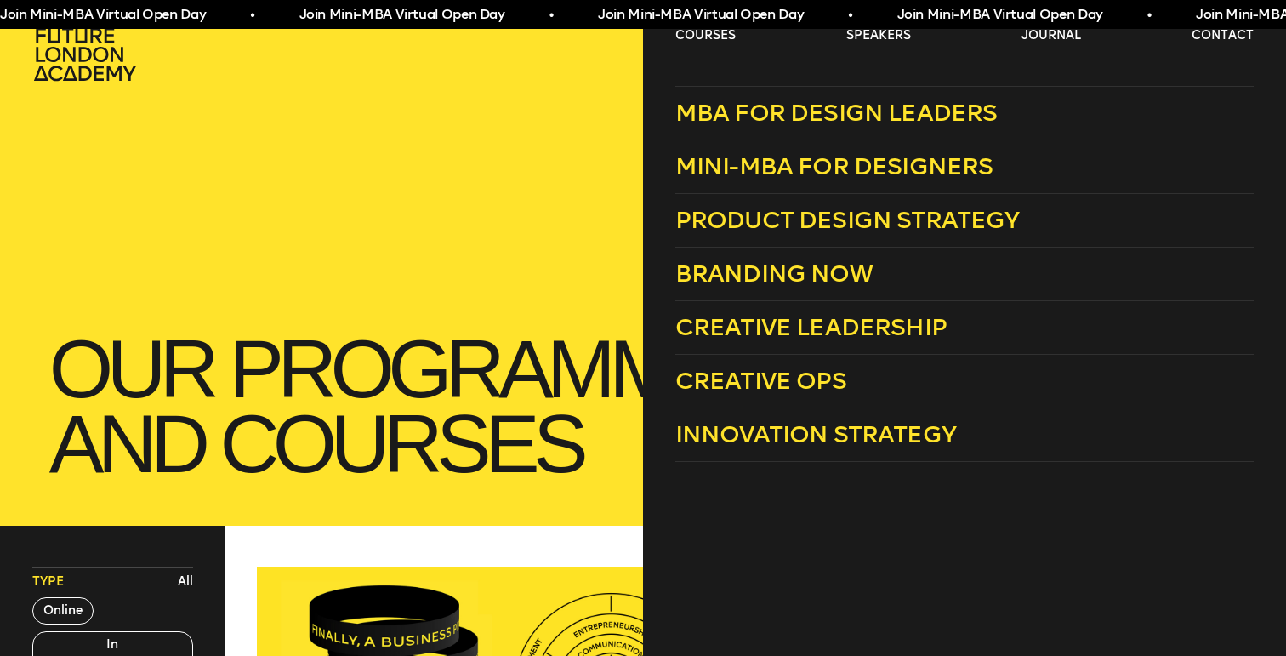  I want to click on span: Creative Ops, so click(760, 380).